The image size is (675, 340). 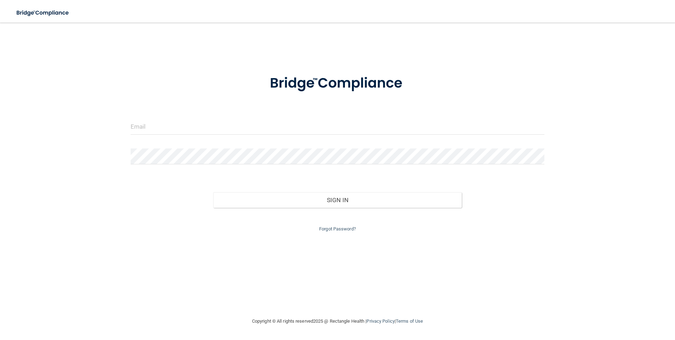 I want to click on button: Sign In, so click(x=338, y=200).